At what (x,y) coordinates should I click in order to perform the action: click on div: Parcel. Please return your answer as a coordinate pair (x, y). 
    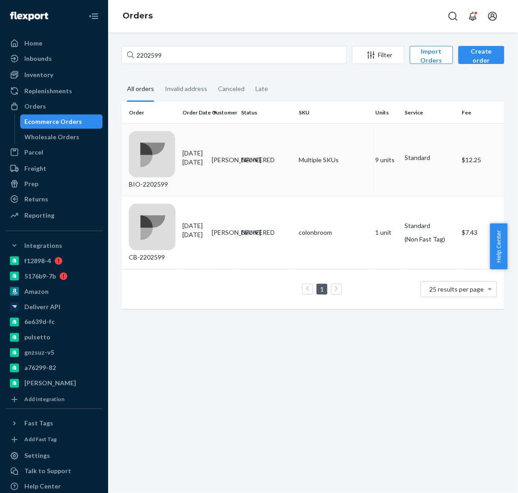
    Looking at the image, I should click on (34, 152).